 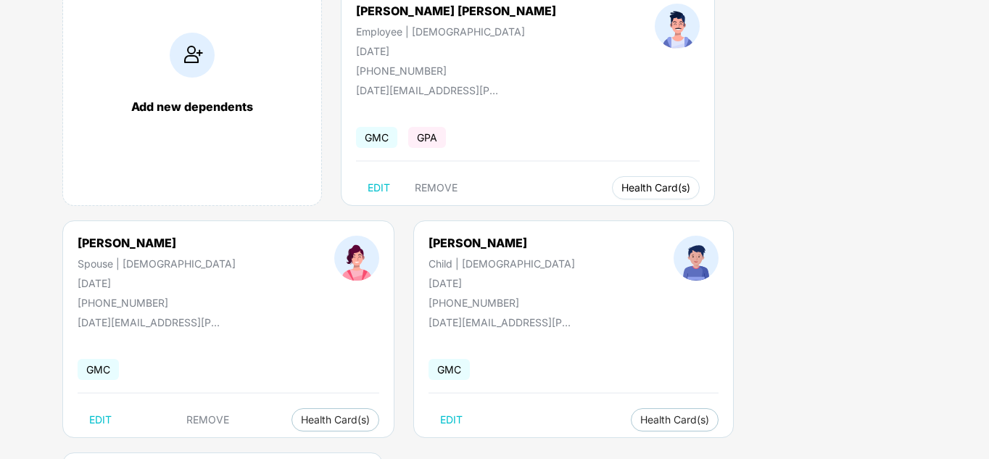 What do you see at coordinates (192, 55) in the screenshot?
I see `img: addIcon` at bounding box center [192, 55].